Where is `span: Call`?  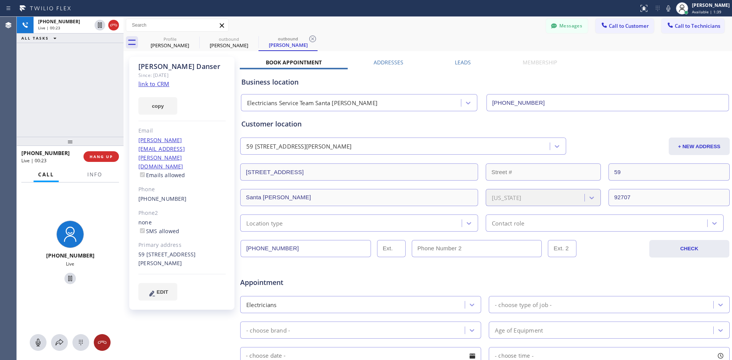
span: Call is located at coordinates (46, 175).